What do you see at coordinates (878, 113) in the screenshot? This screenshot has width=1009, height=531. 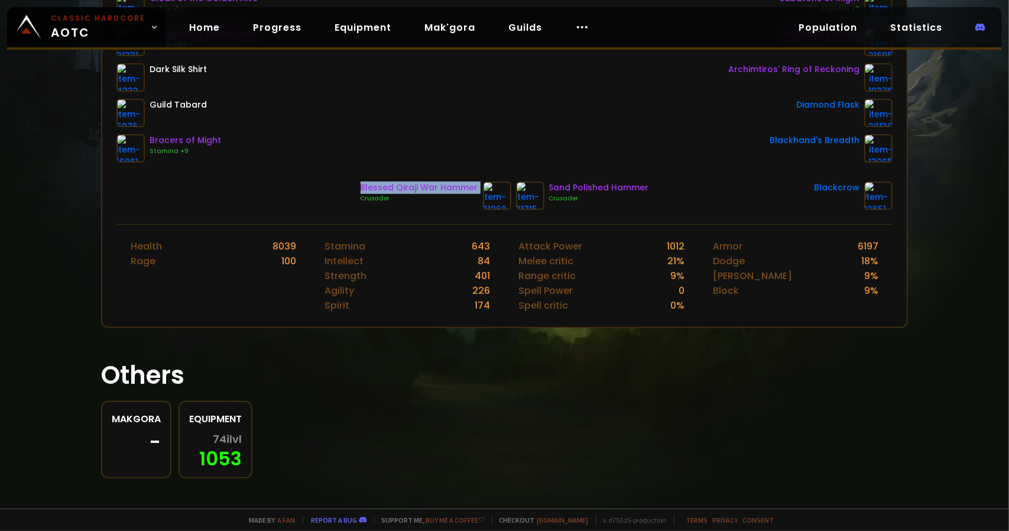 I see `img: item-20130` at bounding box center [878, 113].